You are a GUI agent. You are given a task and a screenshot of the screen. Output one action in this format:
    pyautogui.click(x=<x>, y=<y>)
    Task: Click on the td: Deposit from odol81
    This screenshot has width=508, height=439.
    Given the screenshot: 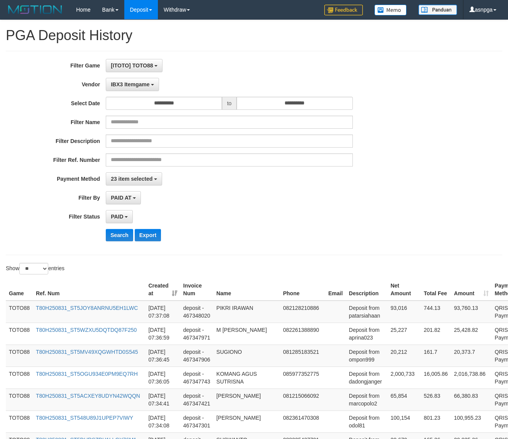 What is the action you would take?
    pyautogui.click(x=367, y=422)
    